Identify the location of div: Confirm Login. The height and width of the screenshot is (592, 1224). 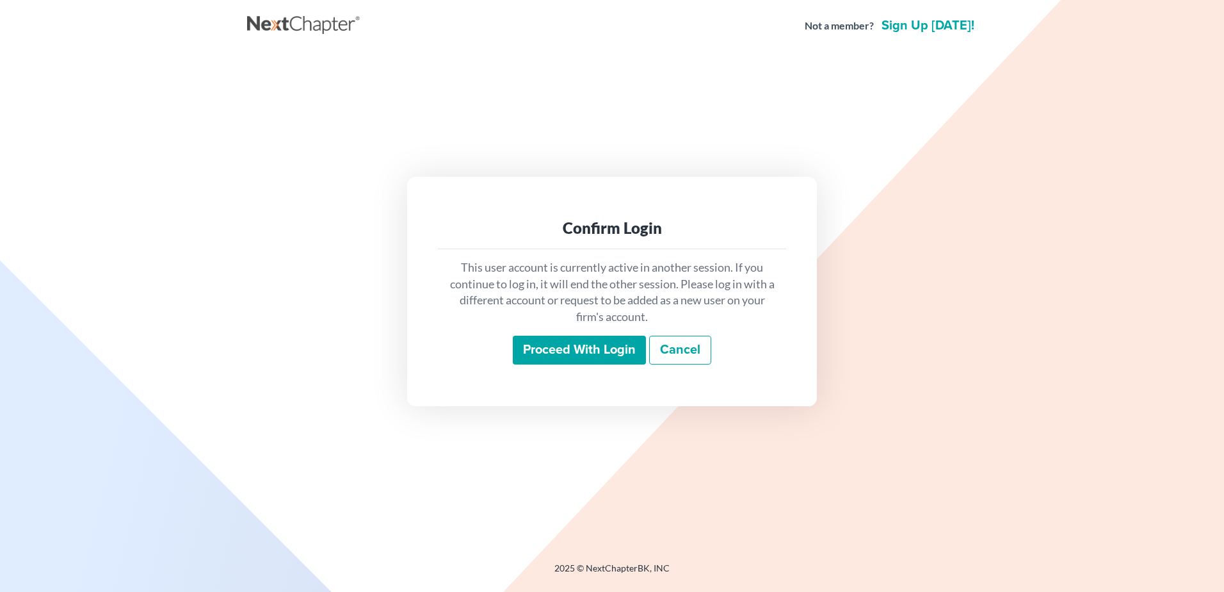
(612, 228).